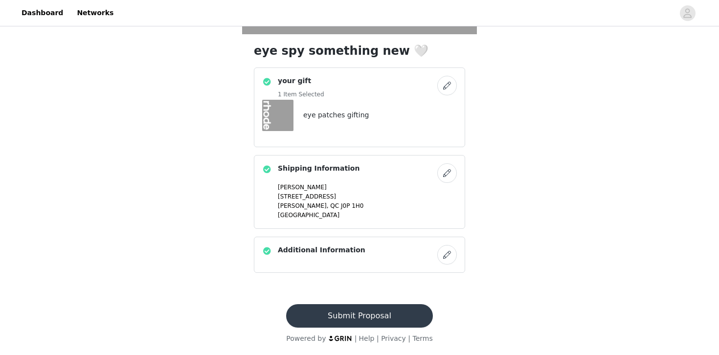 Image resolution: width=719 pixels, height=355 pixels. What do you see at coordinates (335, 206) in the screenshot?
I see `span: QC` at bounding box center [335, 206].